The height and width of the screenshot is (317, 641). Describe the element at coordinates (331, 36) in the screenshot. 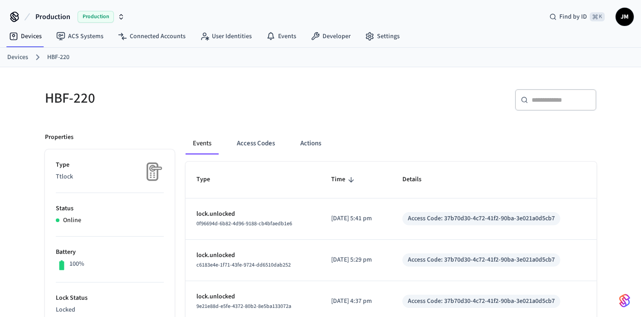

I see `a: Developer` at that location.